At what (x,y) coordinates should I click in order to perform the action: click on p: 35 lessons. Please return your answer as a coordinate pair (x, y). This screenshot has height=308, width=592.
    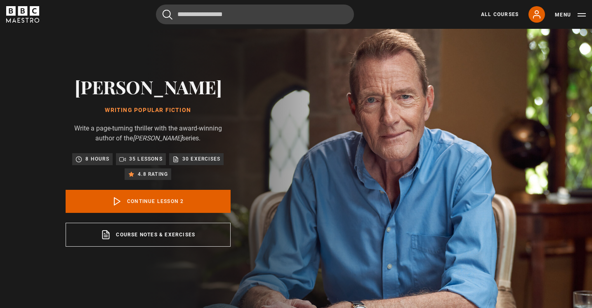
    Looking at the image, I should click on (146, 159).